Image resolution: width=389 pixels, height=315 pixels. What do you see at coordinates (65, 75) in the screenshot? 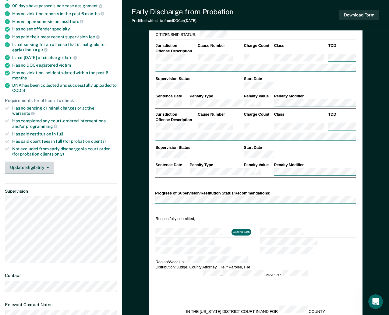
I see `div: Has no violation incidents dated within the past 6` at bounding box center [65, 75].